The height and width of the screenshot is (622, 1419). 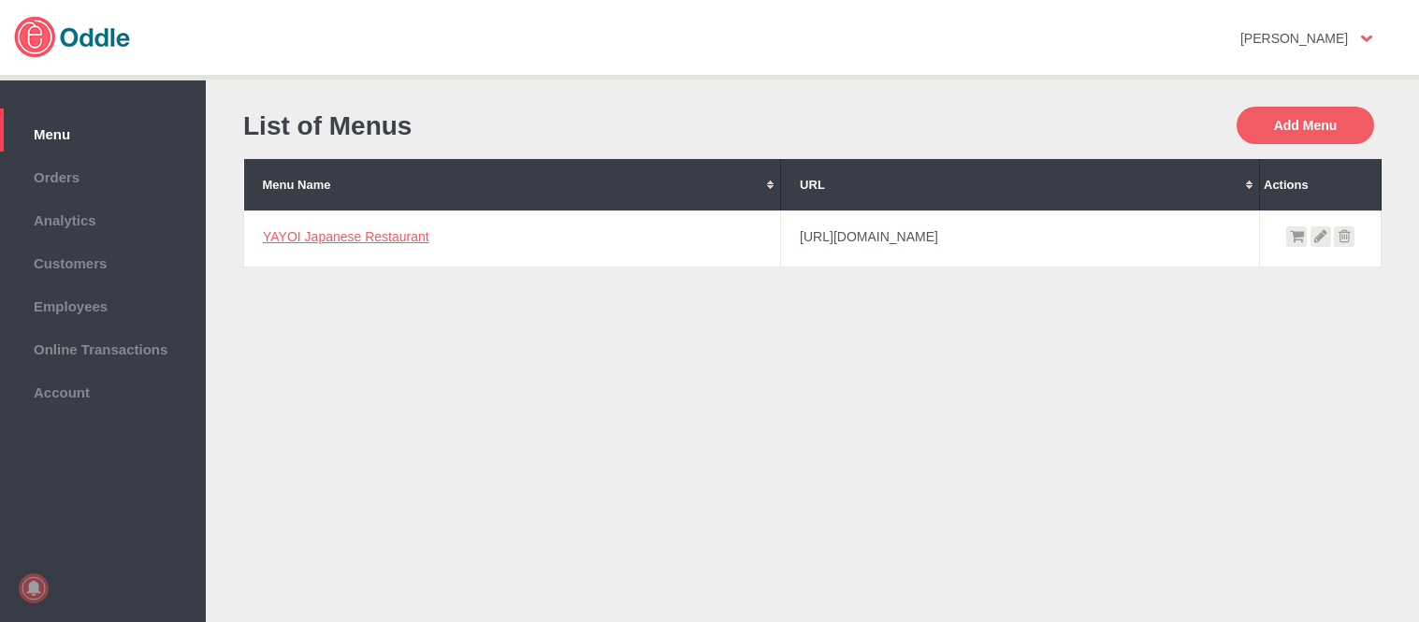 I want to click on div: Menu Name, so click(x=513, y=184).